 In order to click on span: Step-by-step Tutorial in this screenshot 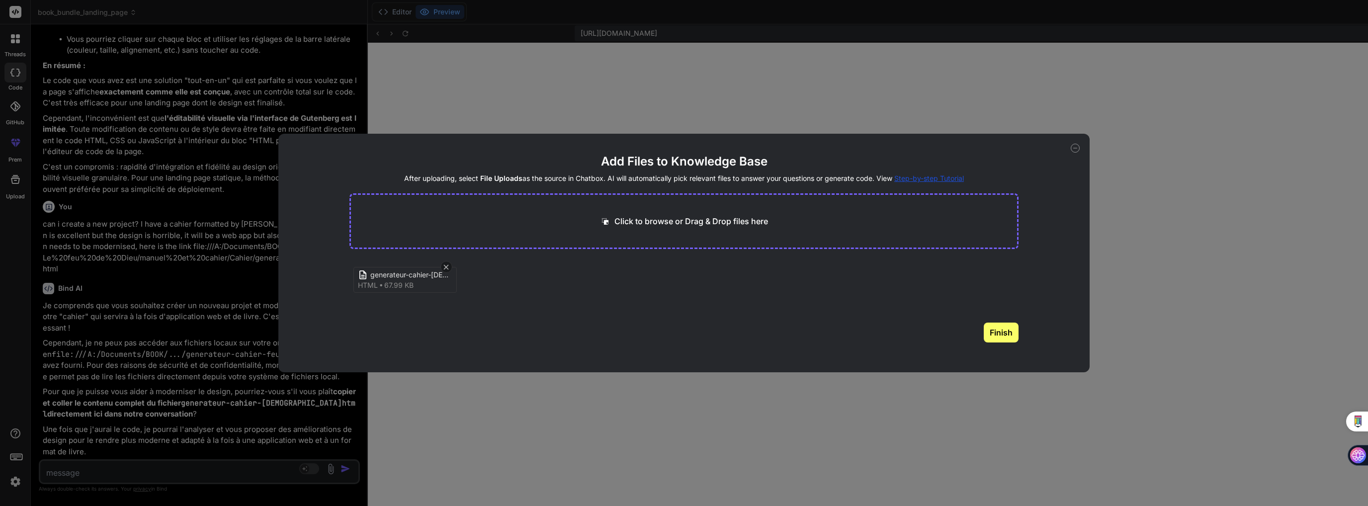, I will do `click(929, 178)`.